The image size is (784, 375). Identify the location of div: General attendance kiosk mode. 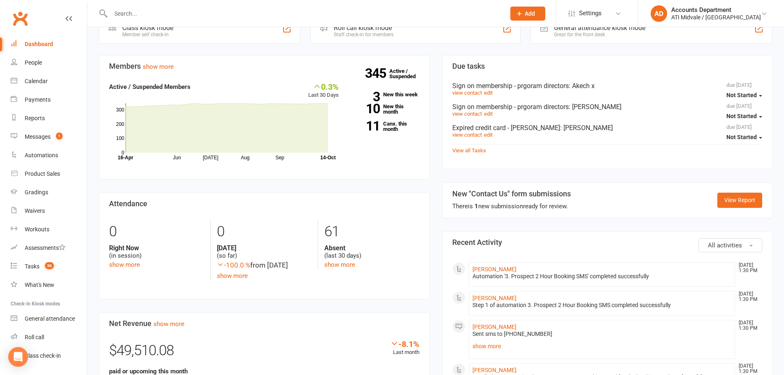
(599, 28).